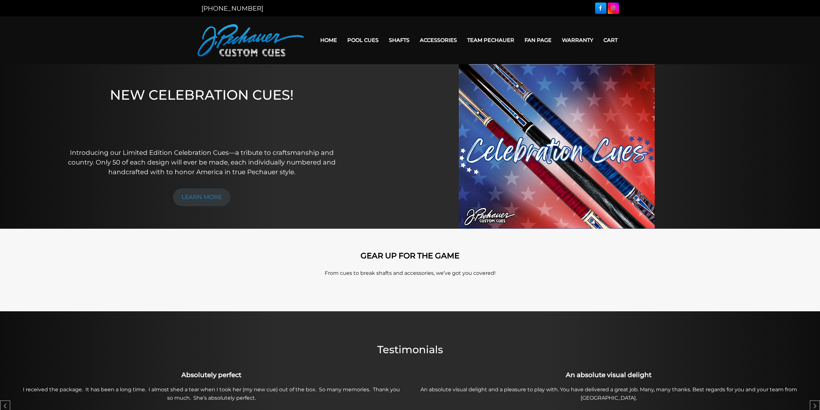 Image resolution: width=820 pixels, height=410 pixels. What do you see at coordinates (538, 40) in the screenshot?
I see `a: Fan Page` at bounding box center [538, 40].